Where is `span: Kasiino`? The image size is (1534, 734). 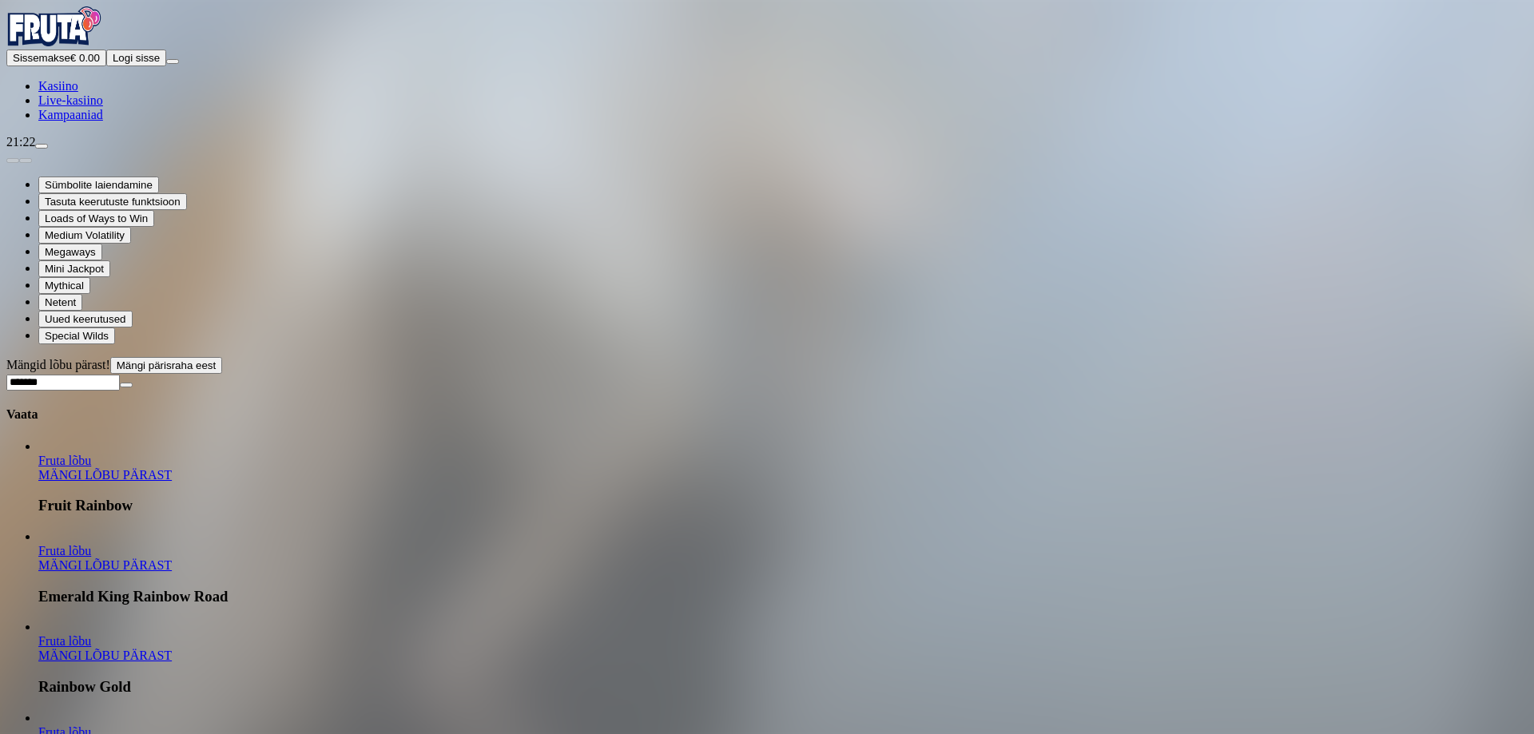
span: Kasiino is located at coordinates (58, 85).